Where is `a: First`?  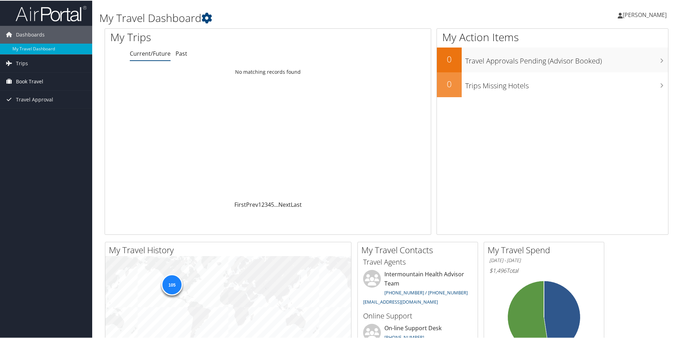
a: First is located at coordinates (240, 204).